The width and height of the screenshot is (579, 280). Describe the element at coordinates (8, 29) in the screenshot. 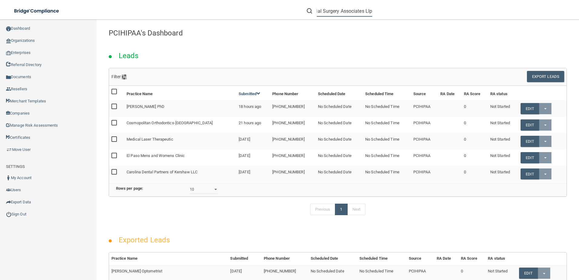

I see `img: ic_dashboard_dark.d01f4a41.png` at that location.